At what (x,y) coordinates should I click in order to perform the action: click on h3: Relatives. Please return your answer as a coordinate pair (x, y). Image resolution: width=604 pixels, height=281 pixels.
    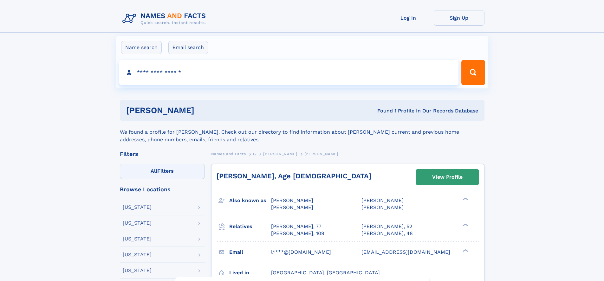
    Looking at the image, I should click on (250, 227).